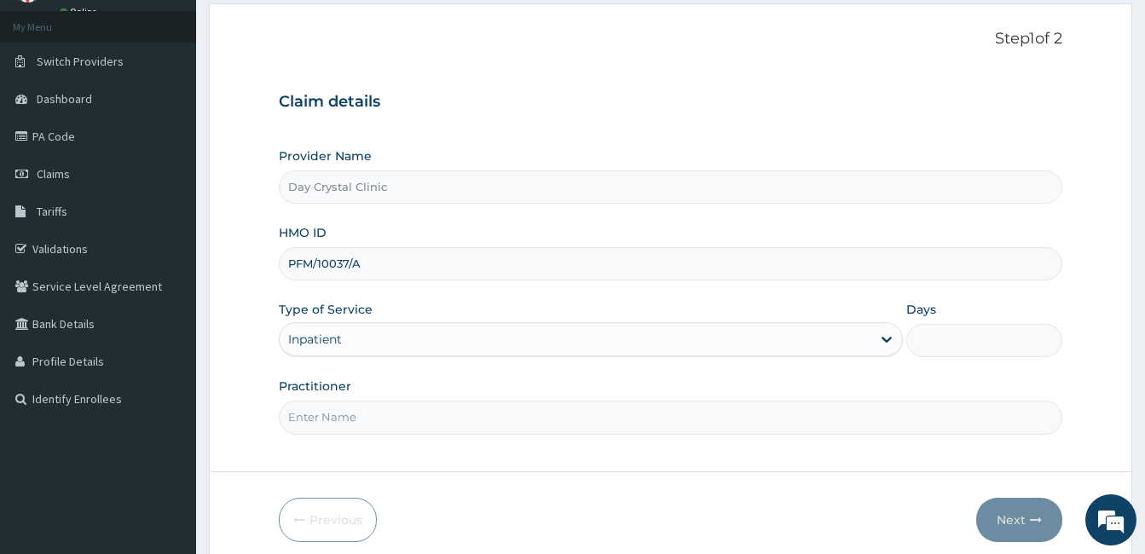 The image size is (1145, 554). What do you see at coordinates (670, 102) in the screenshot?
I see `h3: Claim details` at bounding box center [670, 102].